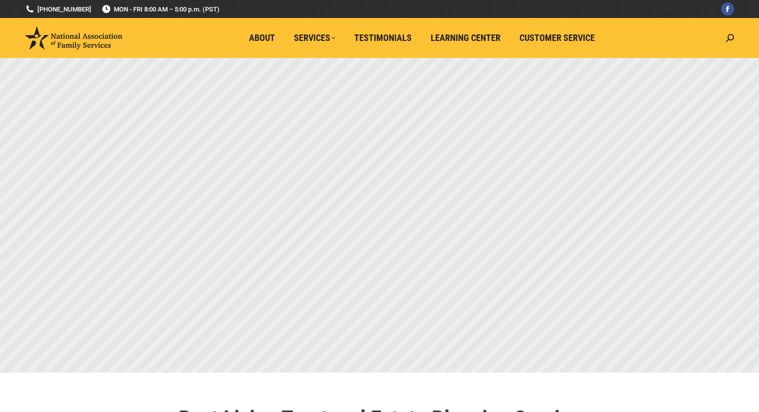 This screenshot has width=759, height=412. What do you see at coordinates (557, 38) in the screenshot?
I see `span: Customer Service` at bounding box center [557, 38].